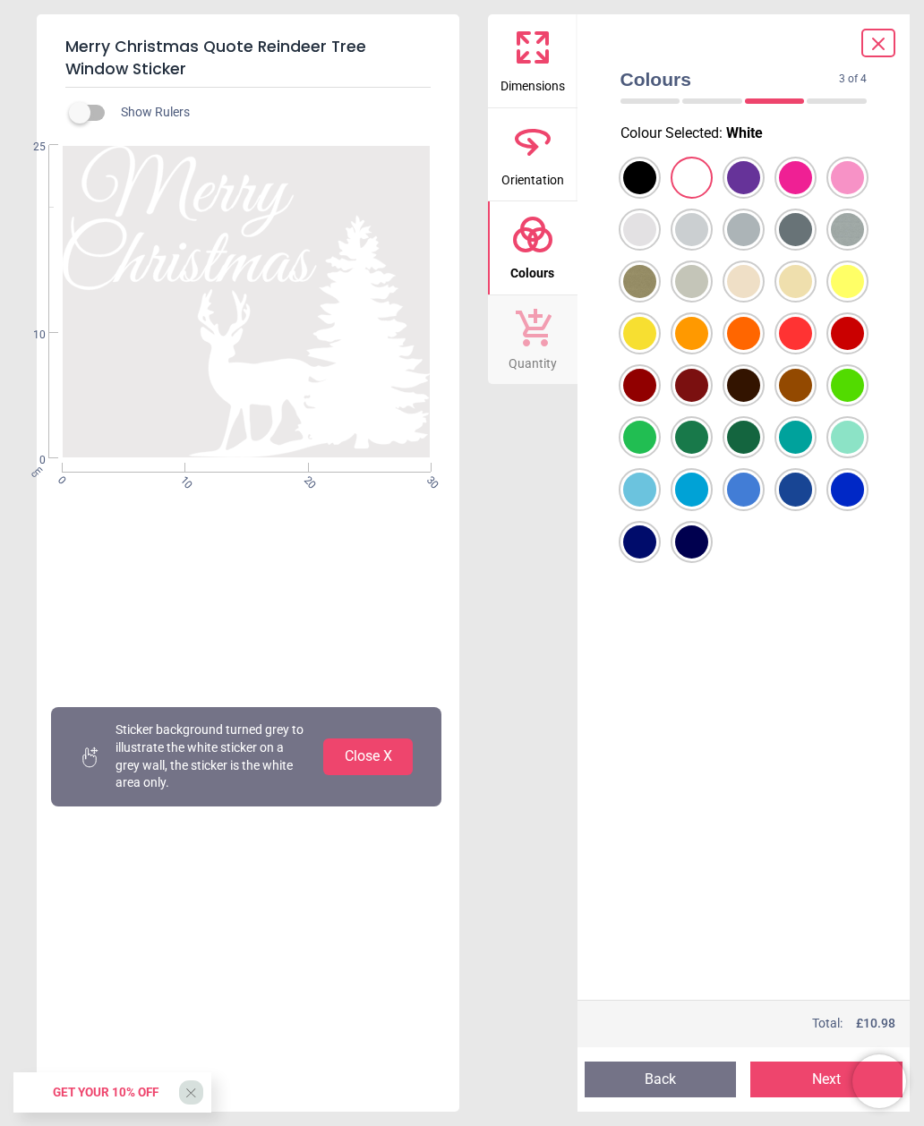 The width and height of the screenshot is (924, 1126). I want to click on div: Total:, so click(757, 1024).